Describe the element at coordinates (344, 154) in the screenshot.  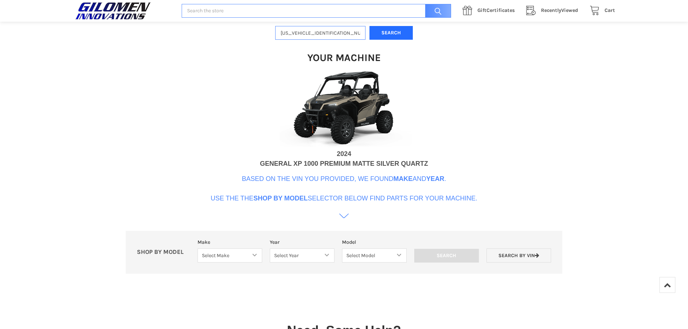
I see `div: 2024` at that location.